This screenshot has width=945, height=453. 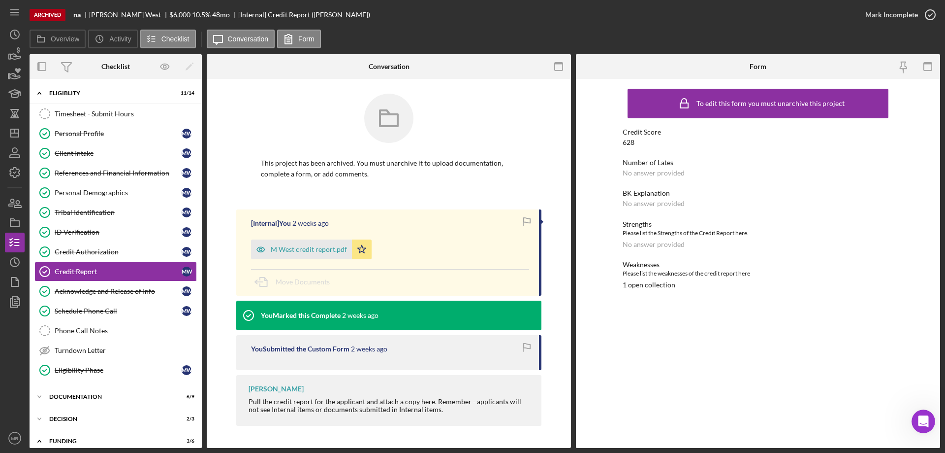 I want to click on a: Turndown Letter, so click(x=116, y=350).